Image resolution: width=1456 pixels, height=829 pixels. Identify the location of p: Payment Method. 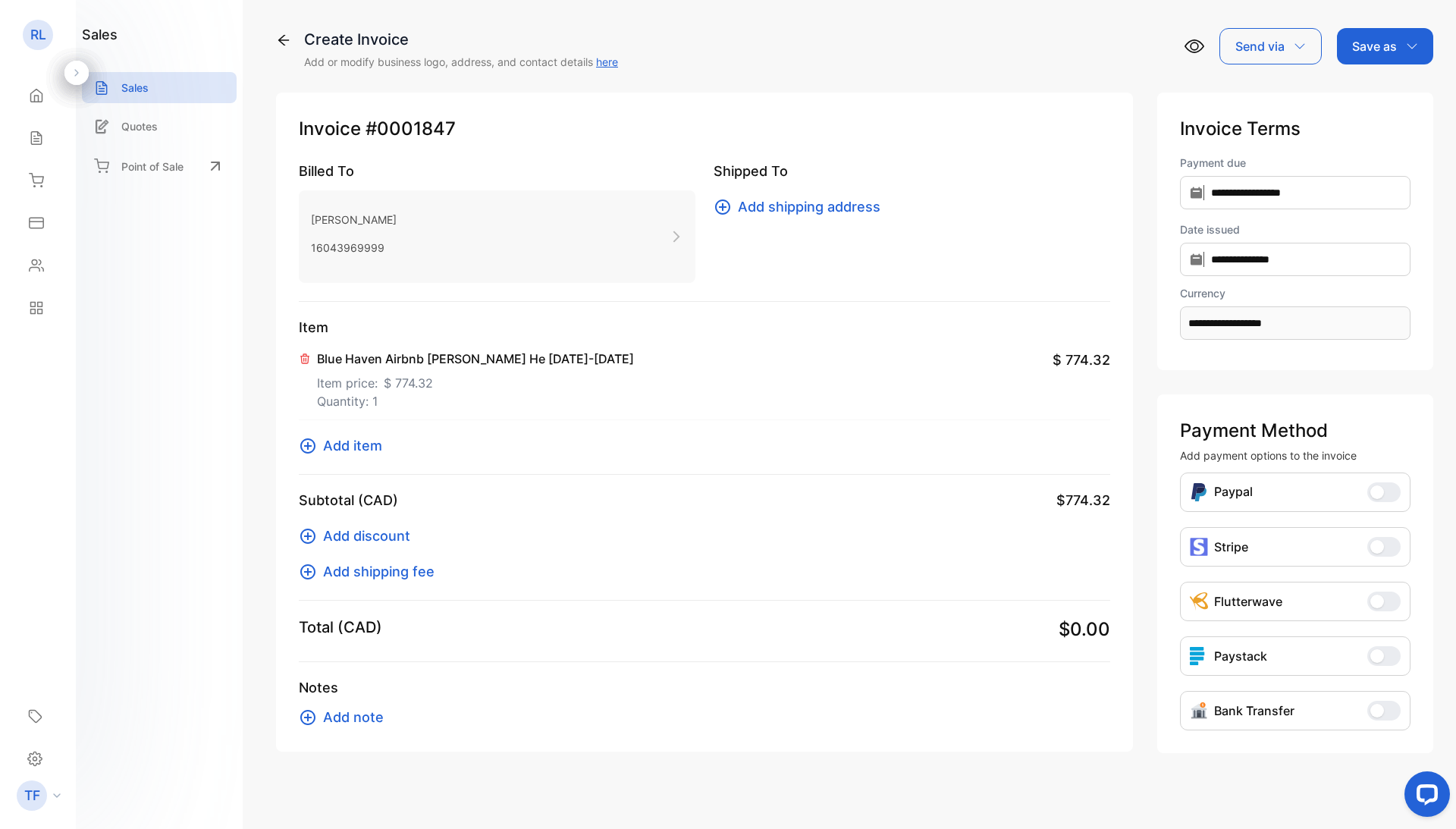
(1295, 431).